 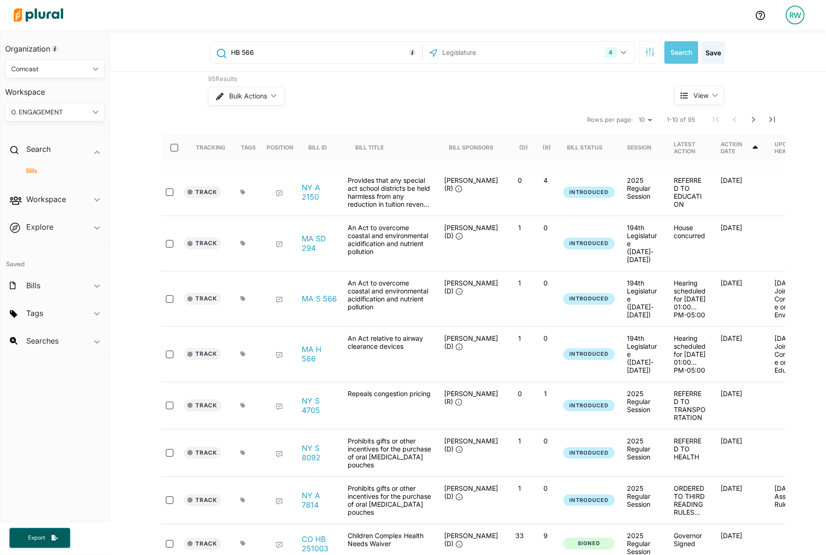 What do you see at coordinates (320, 405) in the screenshot?
I see `a: NY S 4705` at bounding box center [320, 405].